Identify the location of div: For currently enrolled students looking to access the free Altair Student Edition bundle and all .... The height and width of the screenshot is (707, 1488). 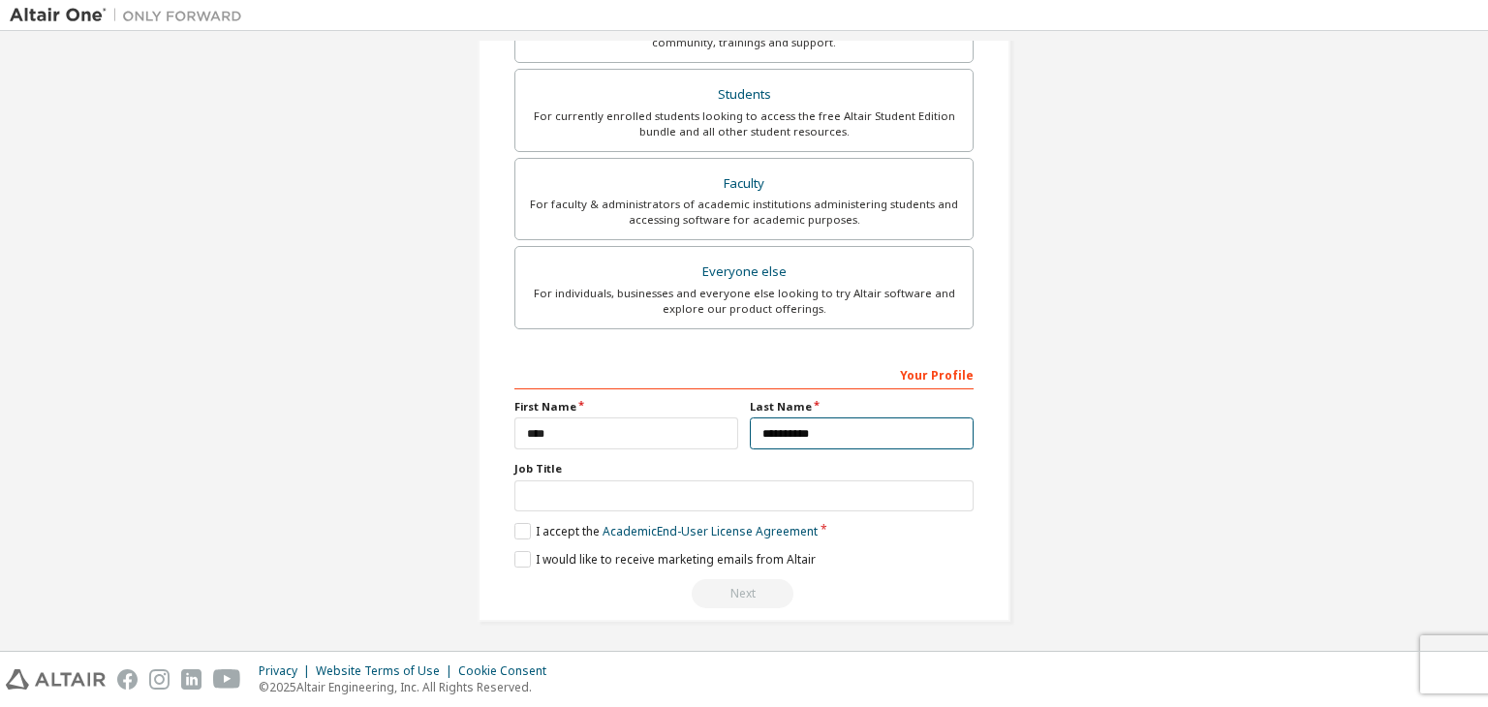
(744, 124).